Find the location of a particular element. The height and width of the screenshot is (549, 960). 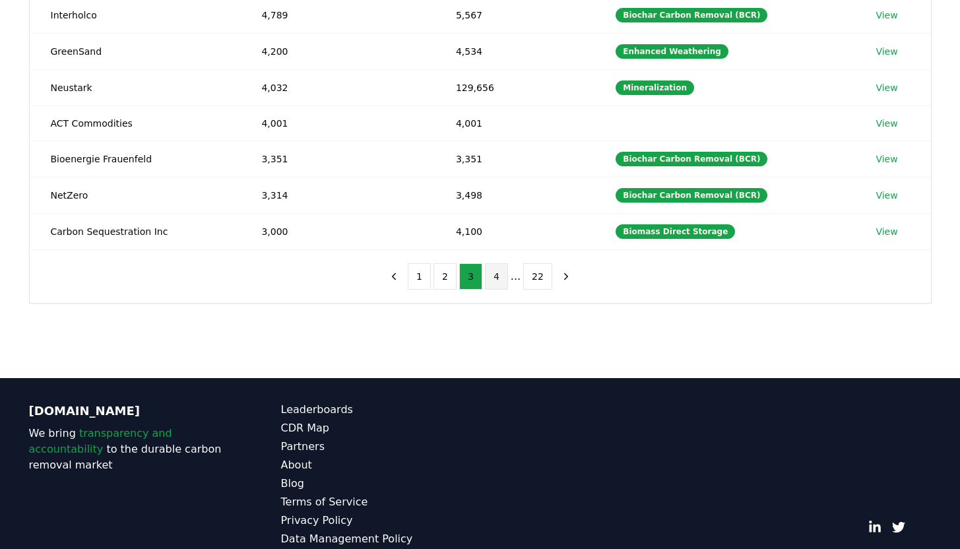

td: GreenSand is located at coordinates (135, 51).